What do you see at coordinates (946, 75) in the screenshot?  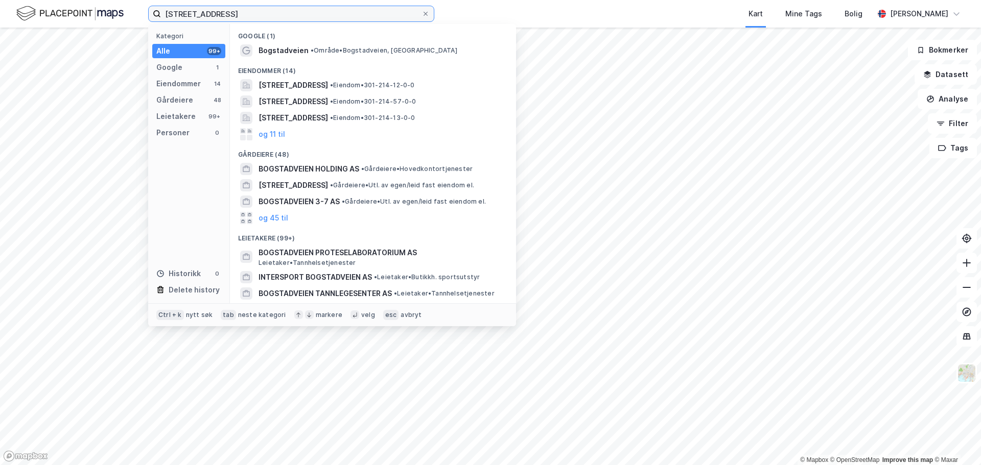 I see `button: Datasett` at bounding box center [946, 75].